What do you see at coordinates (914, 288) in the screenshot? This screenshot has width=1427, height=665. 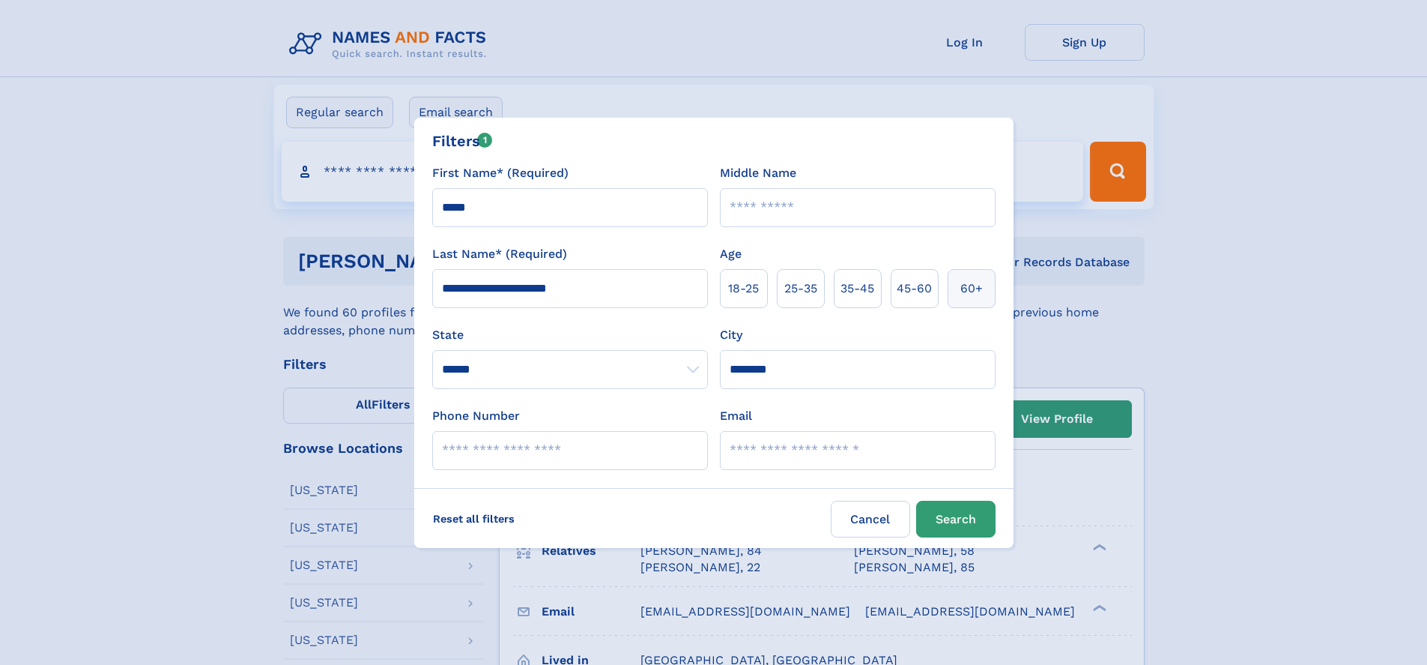 I see `span: 45‑60` at bounding box center [914, 288].